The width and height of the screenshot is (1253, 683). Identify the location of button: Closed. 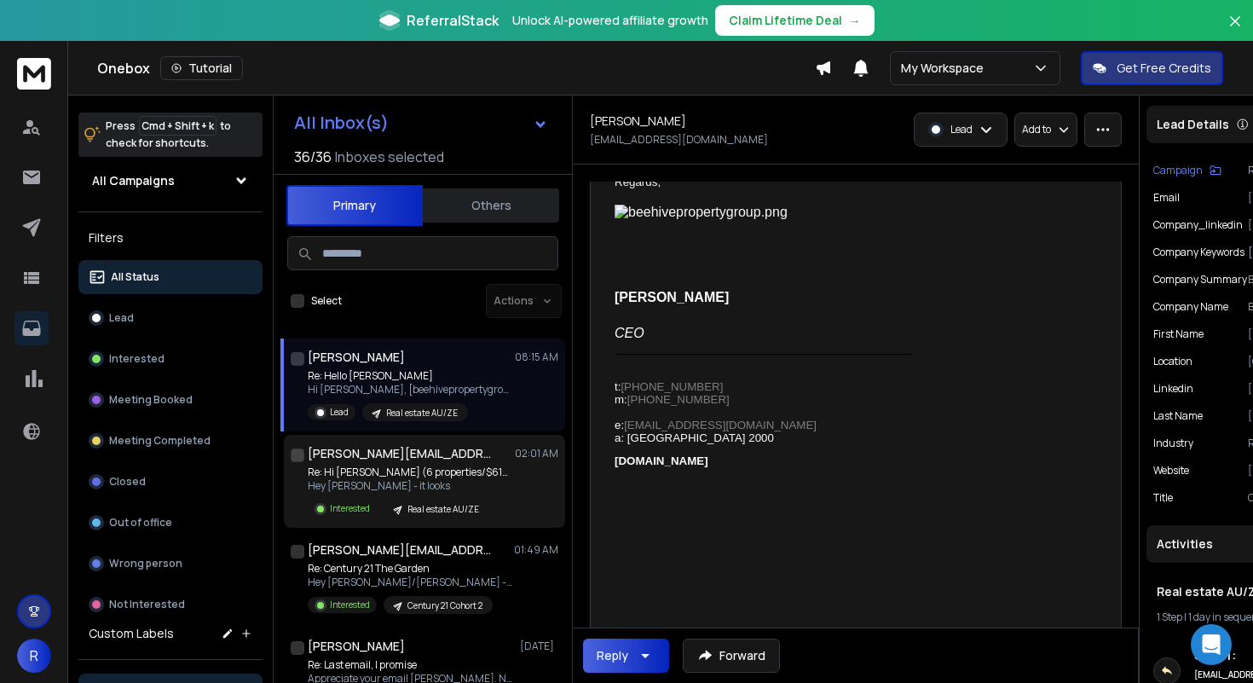
(171, 482).